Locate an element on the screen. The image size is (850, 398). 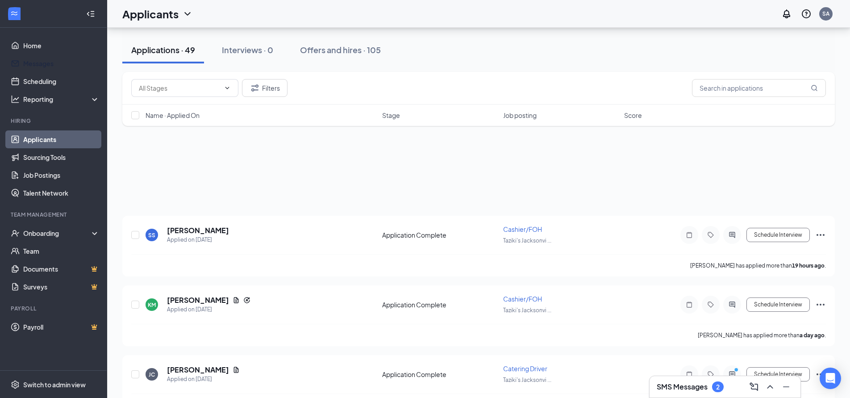
div: Onboarding is located at coordinates (58, 233).